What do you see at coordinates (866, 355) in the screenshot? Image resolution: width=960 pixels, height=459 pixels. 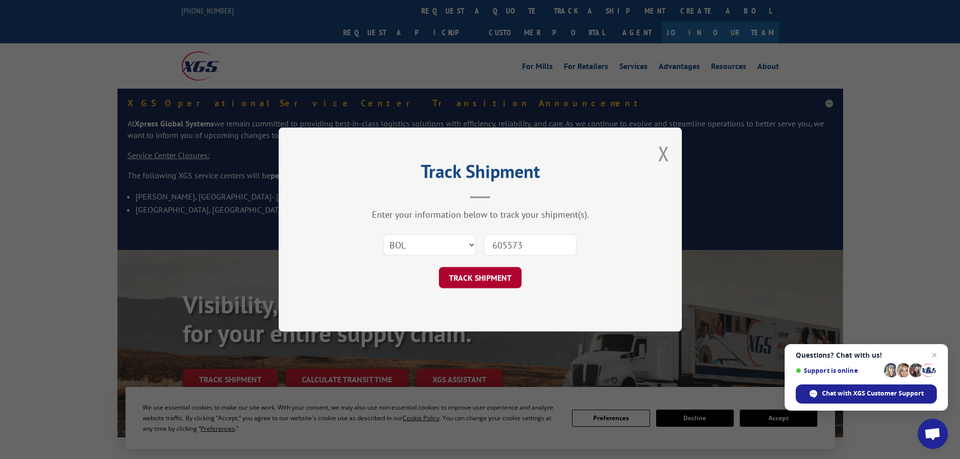 I see `span: Questions? Chat with us!` at bounding box center [866, 355].